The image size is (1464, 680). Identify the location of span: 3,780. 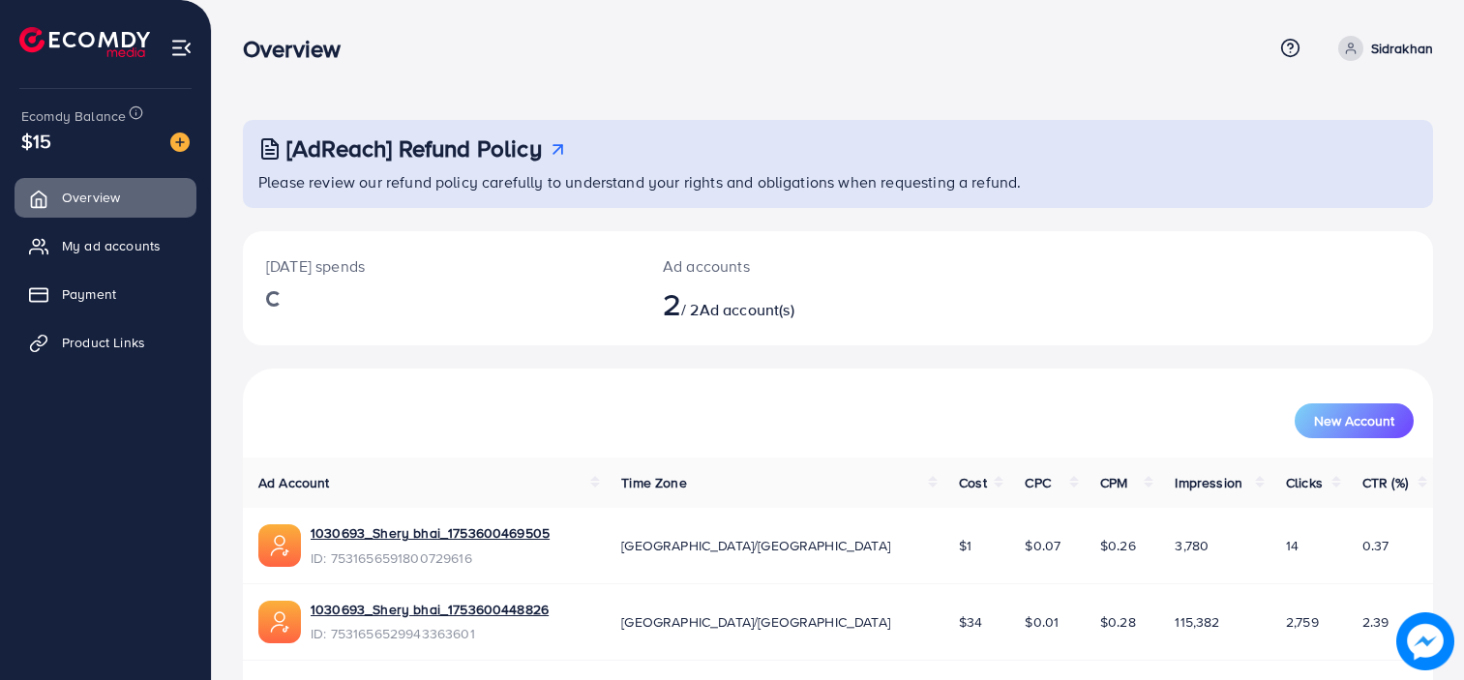
(1191, 546).